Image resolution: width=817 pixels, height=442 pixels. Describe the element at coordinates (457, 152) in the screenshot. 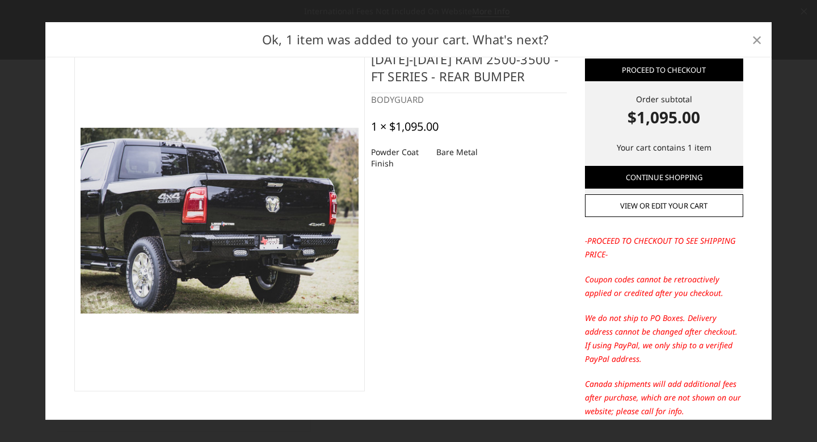

I see `dd: Bare Metal` at that location.